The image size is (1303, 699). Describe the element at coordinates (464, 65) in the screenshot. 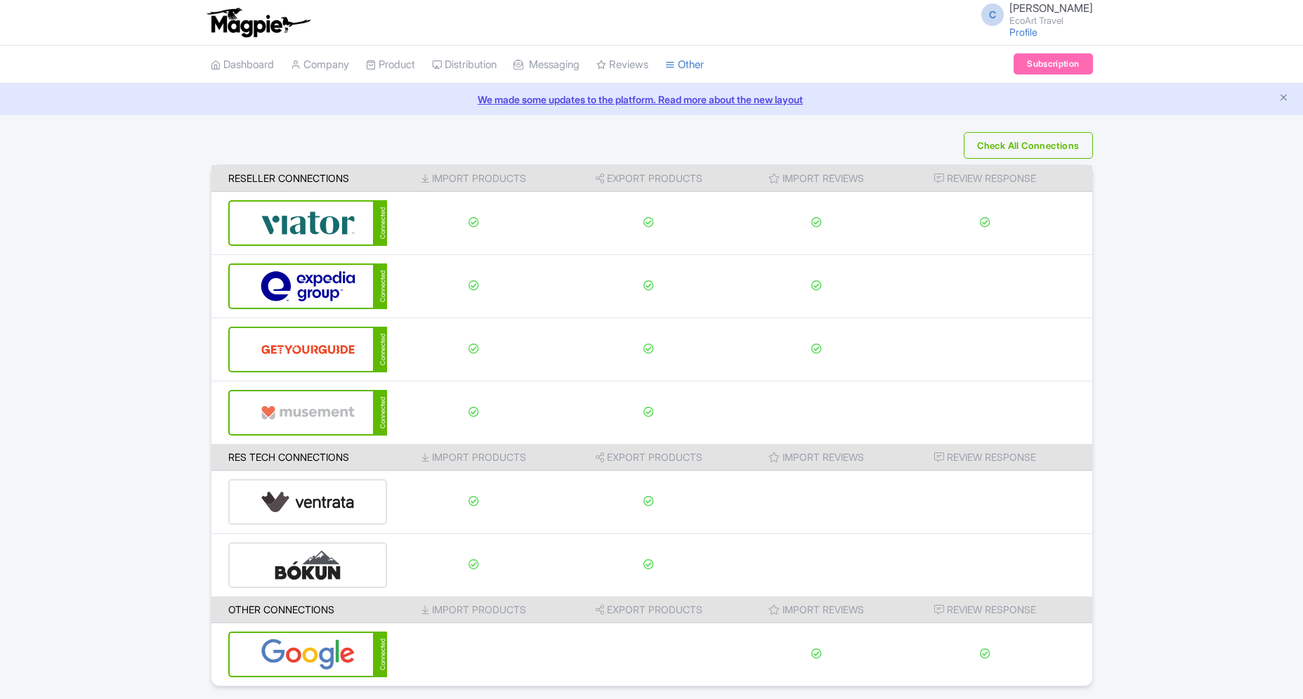

I see `a: Distribution` at that location.